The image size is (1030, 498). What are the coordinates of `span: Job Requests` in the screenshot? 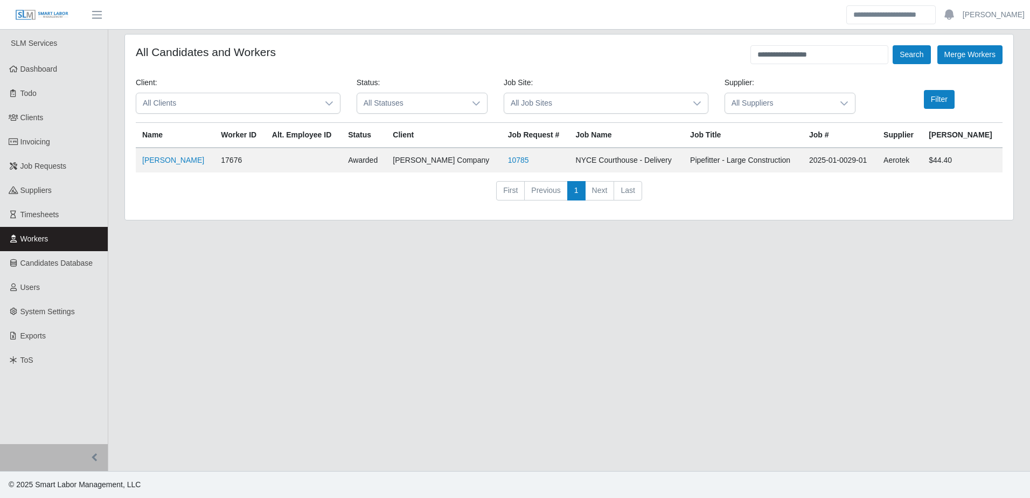 It's located at (44, 166).